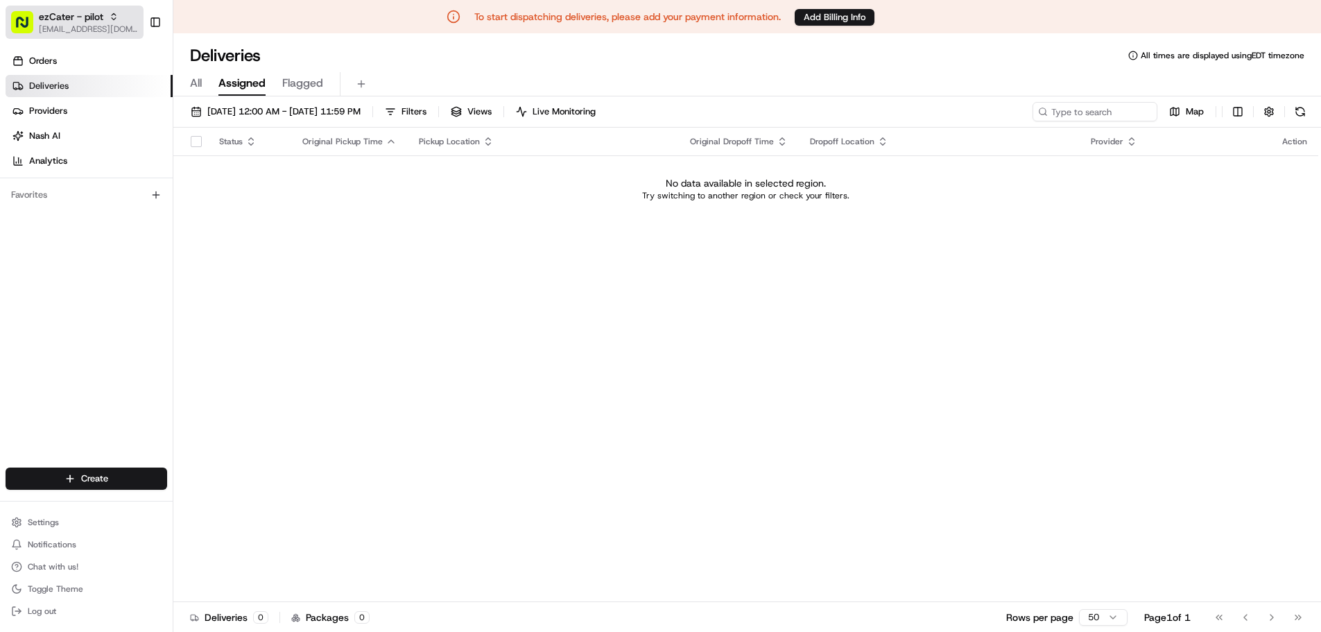 The height and width of the screenshot is (632, 1321). What do you see at coordinates (1095, 112) in the screenshot?
I see `input: Type to search` at bounding box center [1095, 112].